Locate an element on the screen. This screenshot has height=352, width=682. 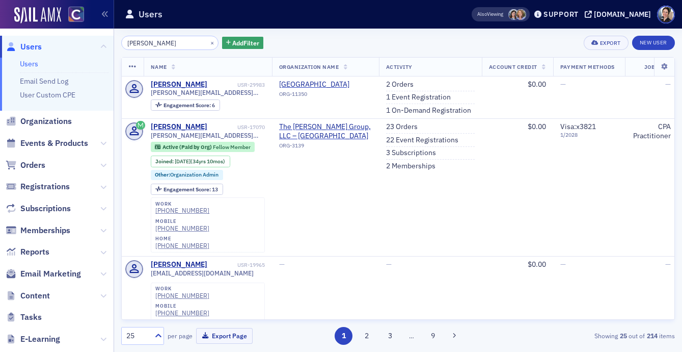
a: E-Learning is located at coordinates (33, 339).